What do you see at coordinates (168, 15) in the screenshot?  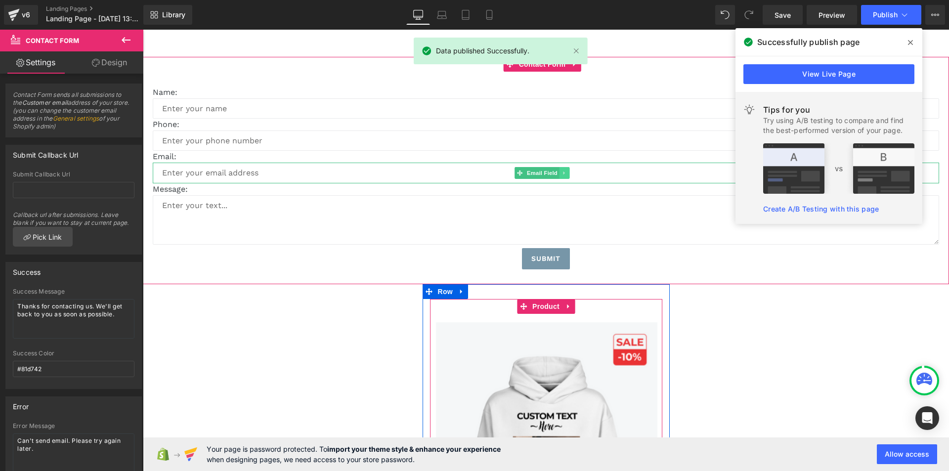 I see `a: New Library` at bounding box center [168, 15].